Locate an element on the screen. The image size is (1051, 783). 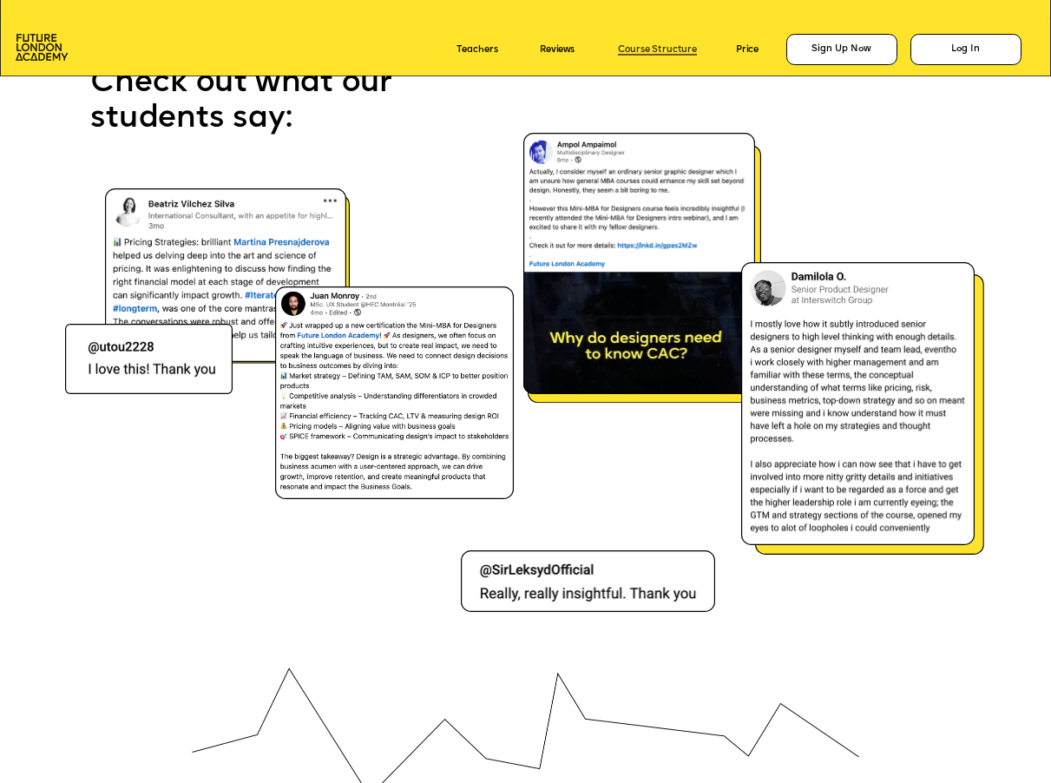
a: Price is located at coordinates (747, 49).